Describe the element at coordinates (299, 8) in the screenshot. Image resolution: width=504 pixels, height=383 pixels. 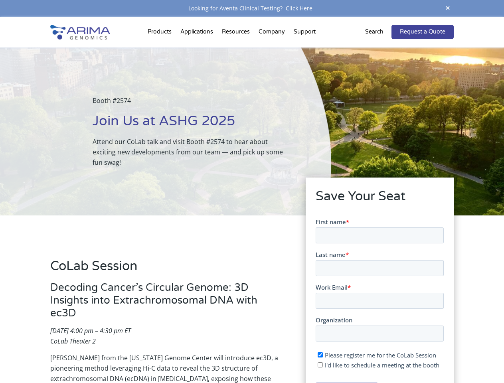
I see `a: Click Here` at that location.